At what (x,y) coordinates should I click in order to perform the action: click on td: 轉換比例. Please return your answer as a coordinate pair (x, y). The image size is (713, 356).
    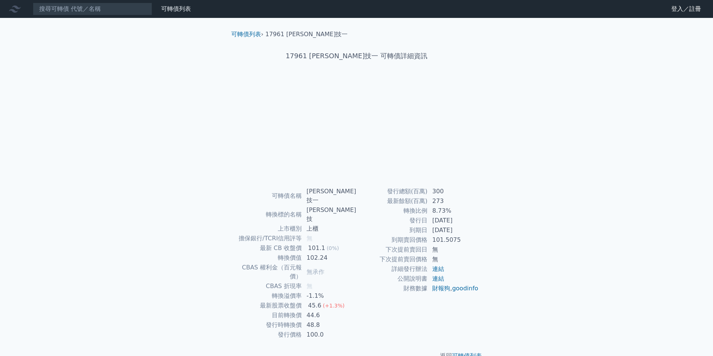
    Looking at the image, I should click on (392, 211).